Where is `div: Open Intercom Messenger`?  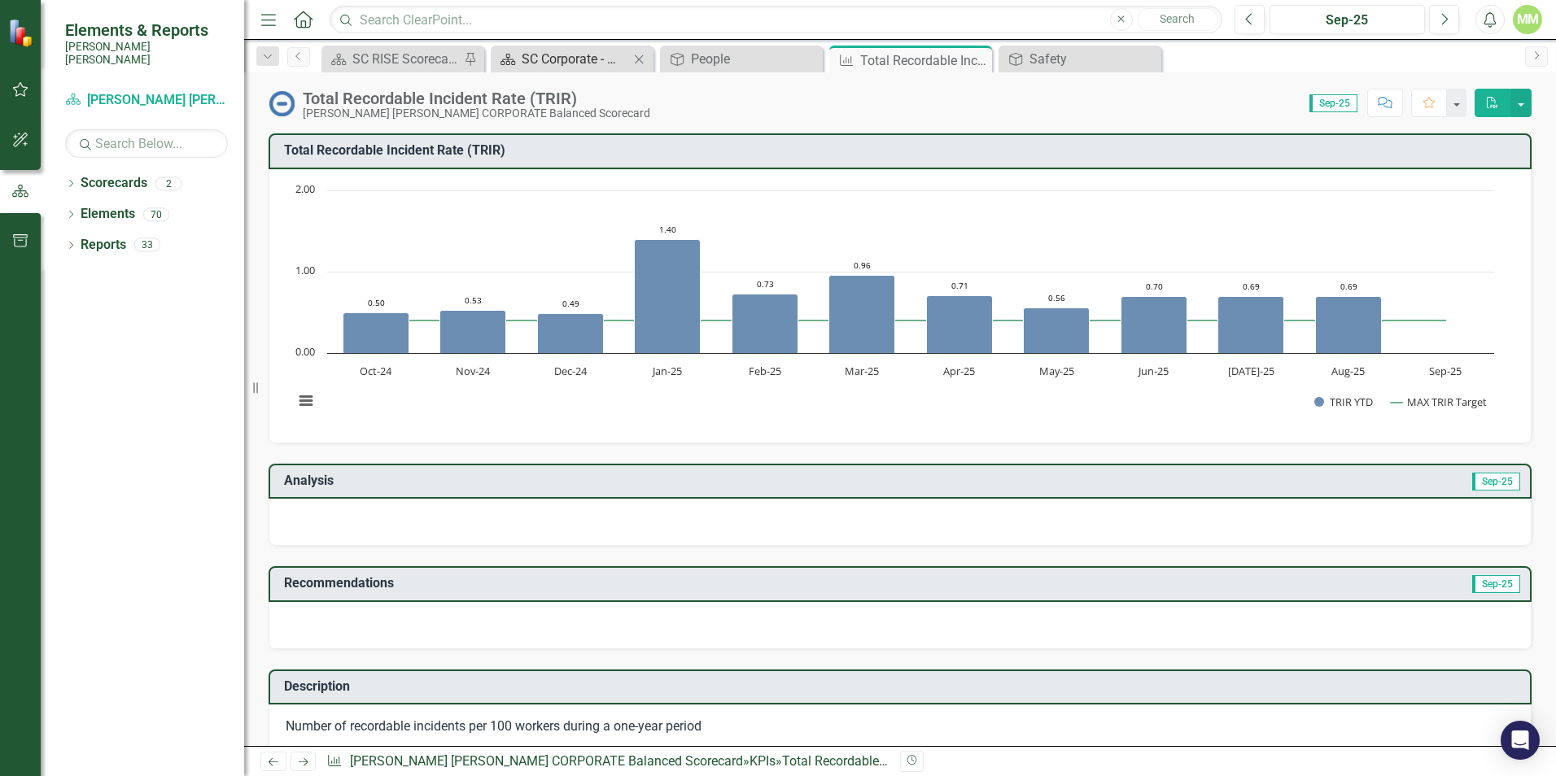
div: Open Intercom Messenger is located at coordinates (1520, 741).